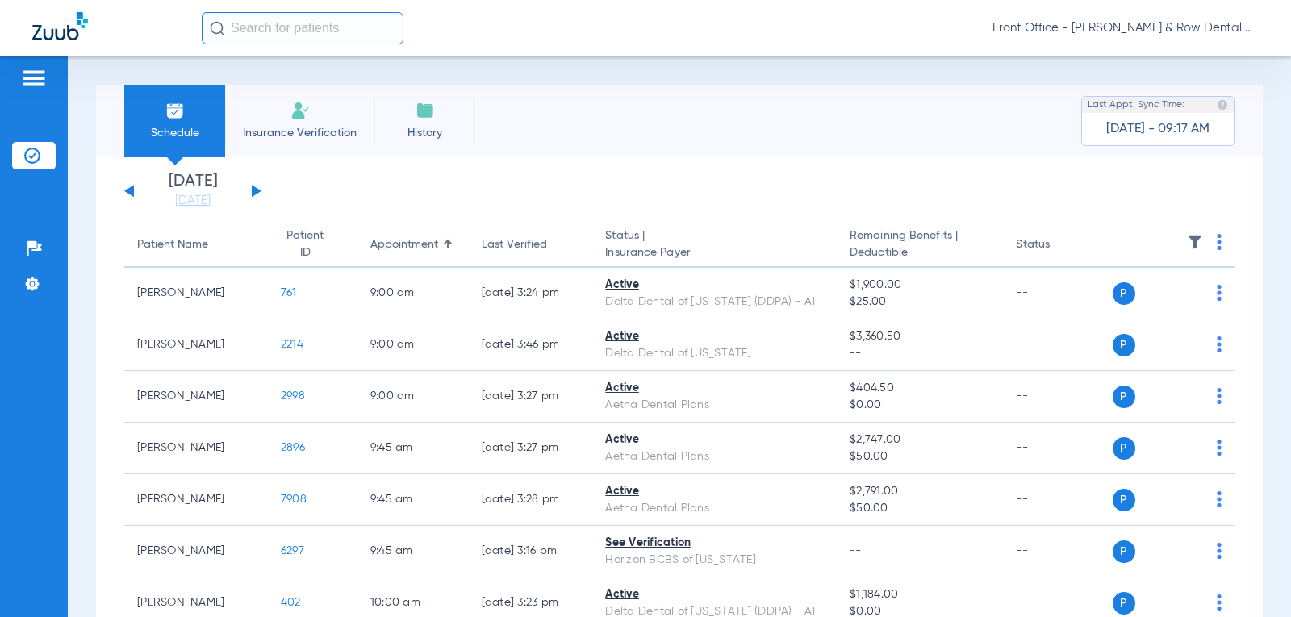 This screenshot has height=617, width=1291. Describe the element at coordinates (1057, 245) in the screenshot. I see `th: Status` at that location.